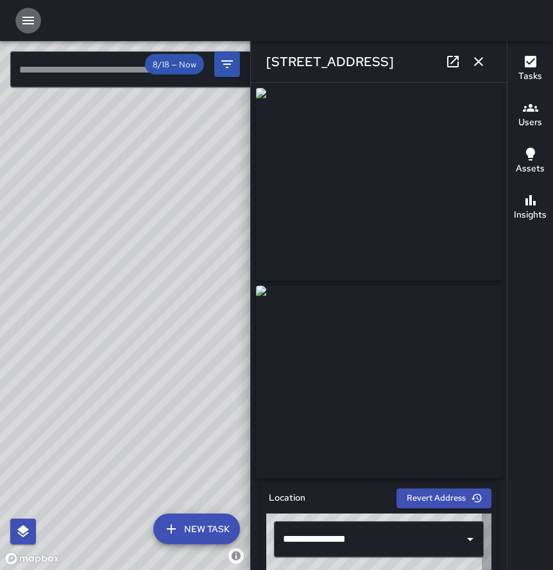 This screenshot has width=553, height=570. Describe the element at coordinates (444, 498) in the screenshot. I see `button: Revert Address` at that location.